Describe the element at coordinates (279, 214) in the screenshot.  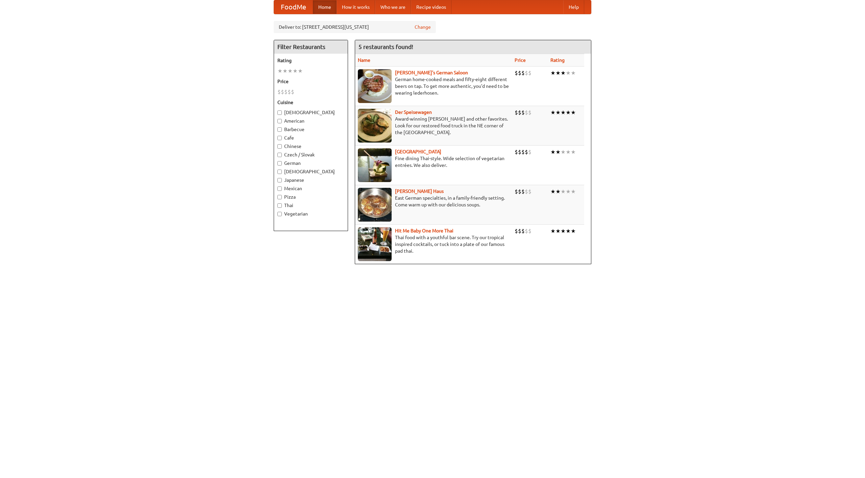
I see `input: Vegetarian` at that location.